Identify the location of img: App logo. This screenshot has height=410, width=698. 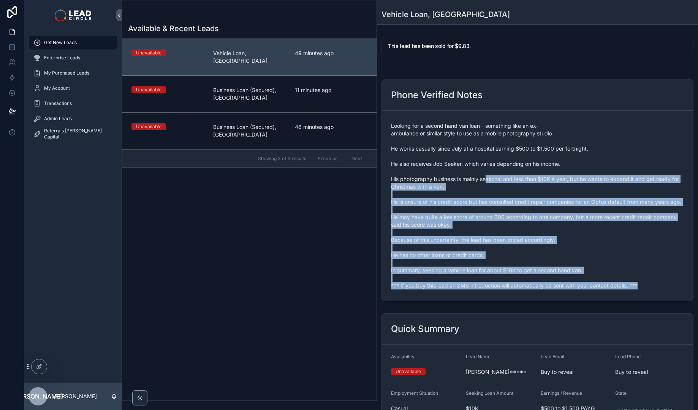
(73, 15).